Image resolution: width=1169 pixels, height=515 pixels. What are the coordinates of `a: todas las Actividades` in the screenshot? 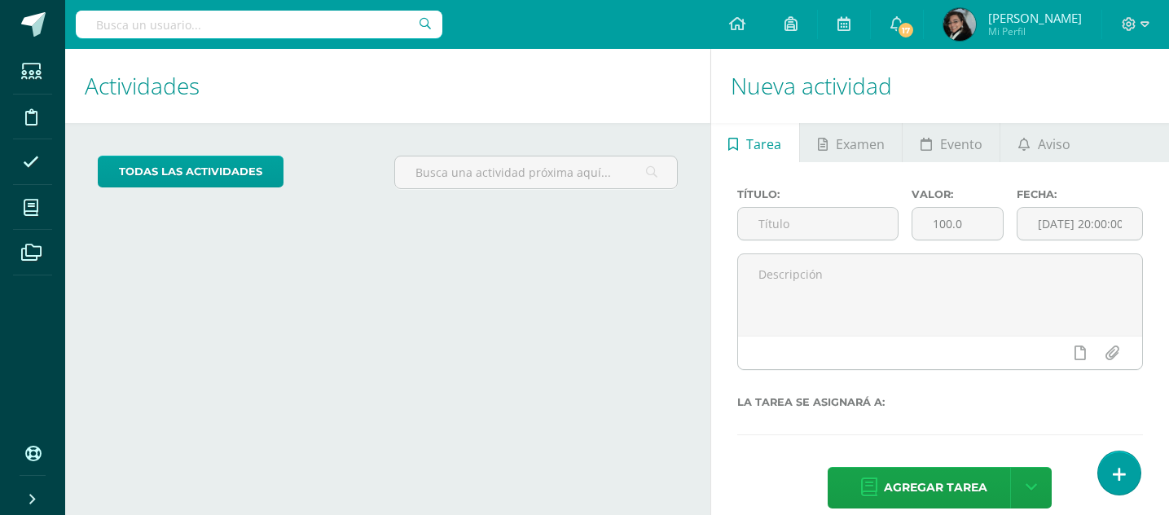 It's located at (191, 171).